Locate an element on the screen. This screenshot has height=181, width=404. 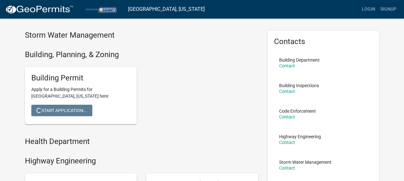
p: Building Department is located at coordinates (299, 60).